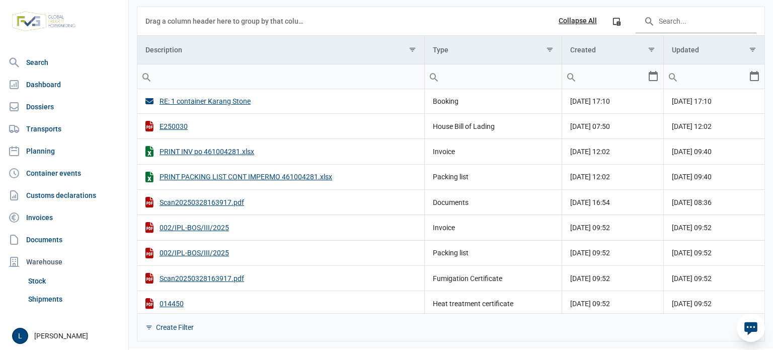  Describe the element at coordinates (281, 177) in the screenshot. I see `div: PRINT PACKING LIST CONT IMPERMO 461004281.xlsx` at that location.